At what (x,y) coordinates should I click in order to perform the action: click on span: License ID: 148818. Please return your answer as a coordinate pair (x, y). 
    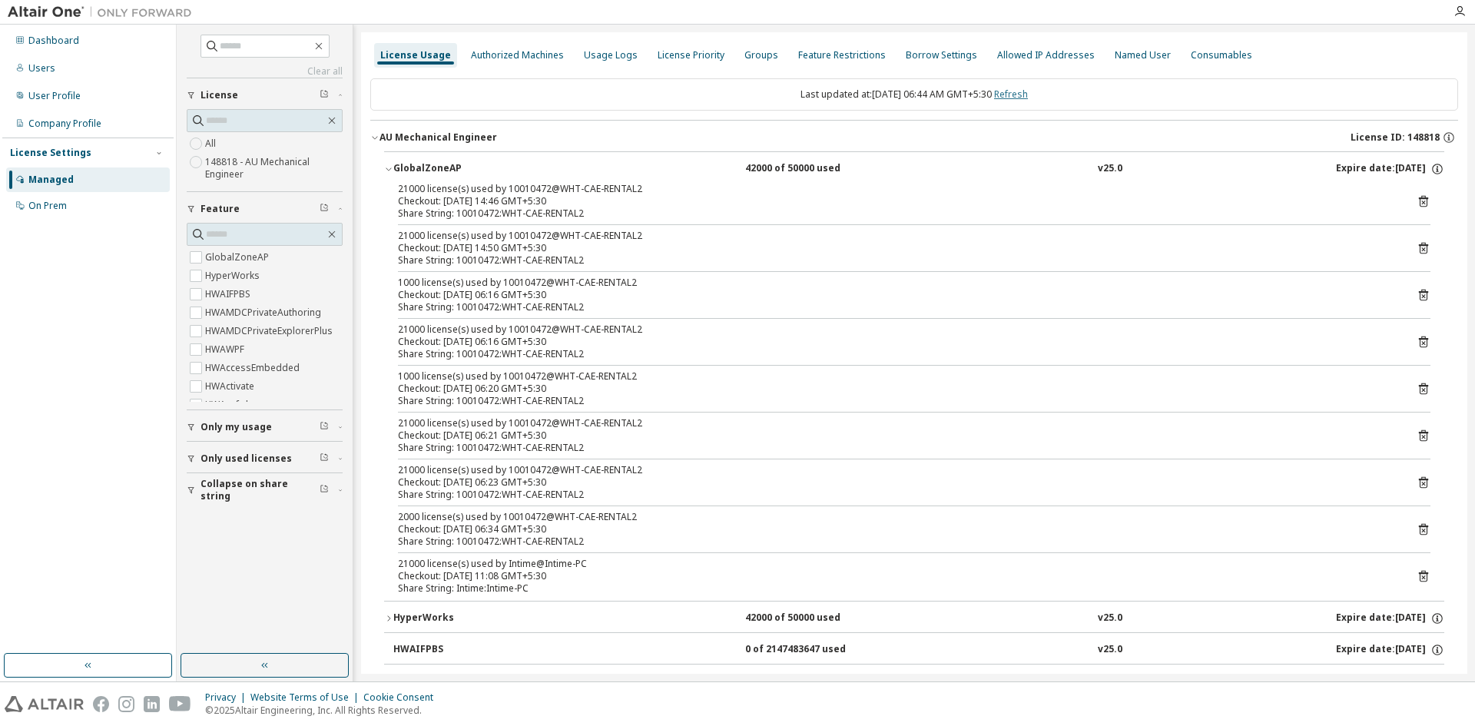
    Looking at the image, I should click on (1395, 138).